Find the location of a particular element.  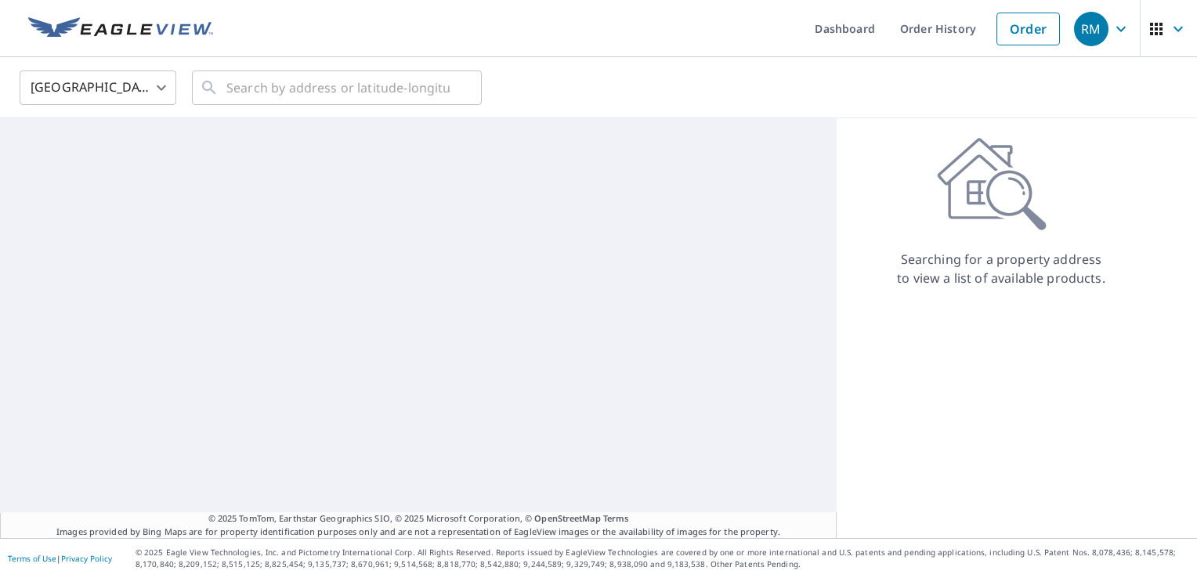

a: OpenStreetMap is located at coordinates (567, 518).